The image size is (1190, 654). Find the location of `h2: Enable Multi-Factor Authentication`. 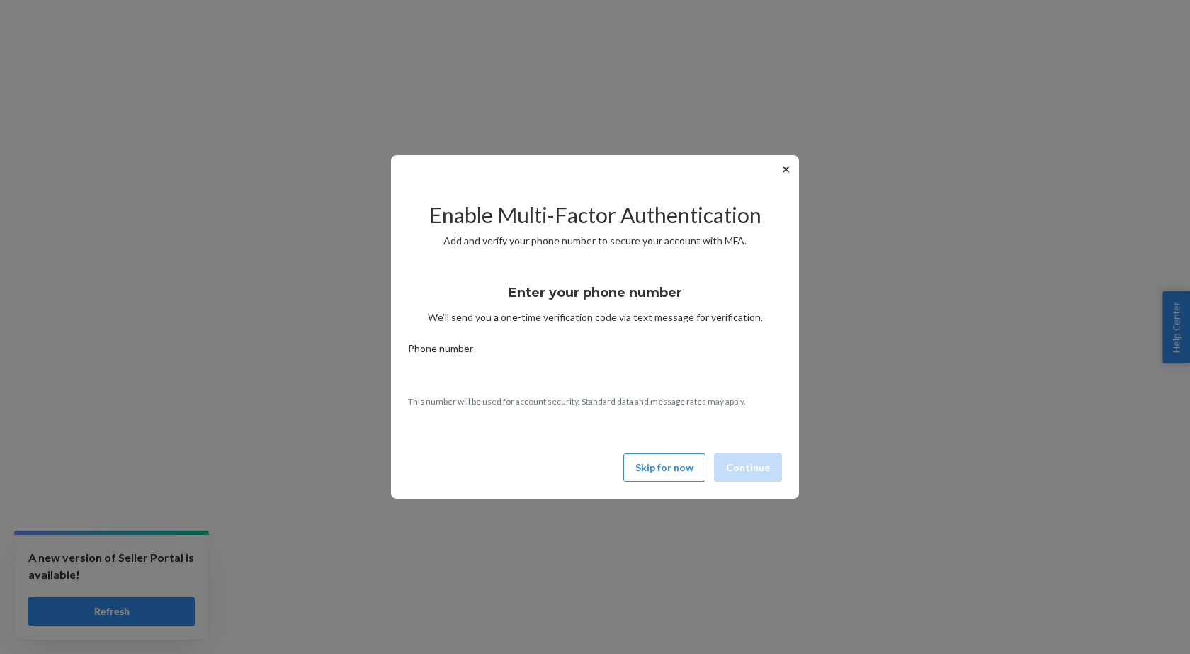

h2: Enable Multi-Factor Authentication is located at coordinates (595, 215).